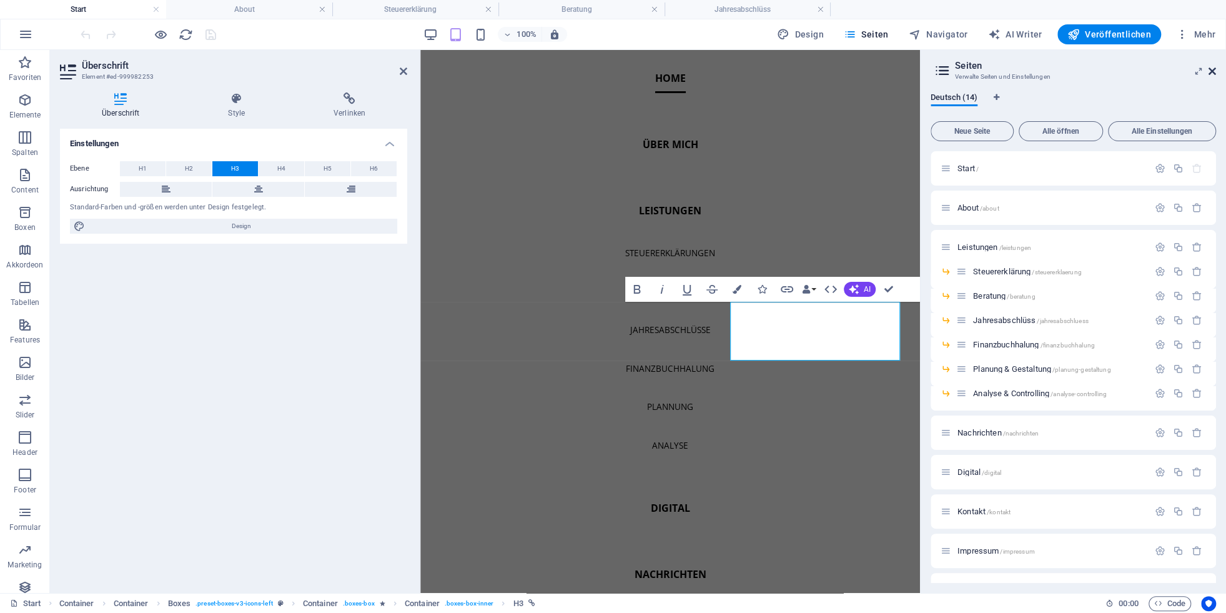 Image resolution: width=1226 pixels, height=613 pixels. Describe the element at coordinates (1051, 511) in the screenshot. I see `div: Kontakt/kontakt` at that location.